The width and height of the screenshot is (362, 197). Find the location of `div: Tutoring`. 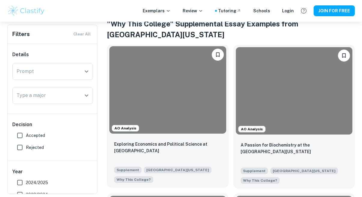

div: Tutoring is located at coordinates (229, 11).